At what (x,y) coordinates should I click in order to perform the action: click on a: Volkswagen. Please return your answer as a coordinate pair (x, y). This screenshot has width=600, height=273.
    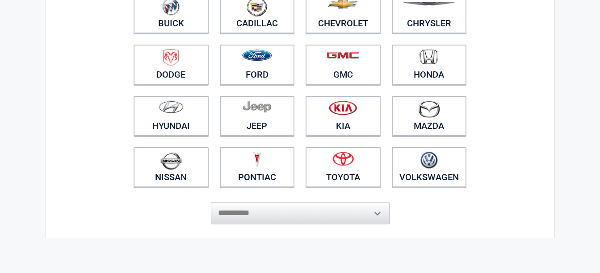
    Looking at the image, I should click on (429, 167).